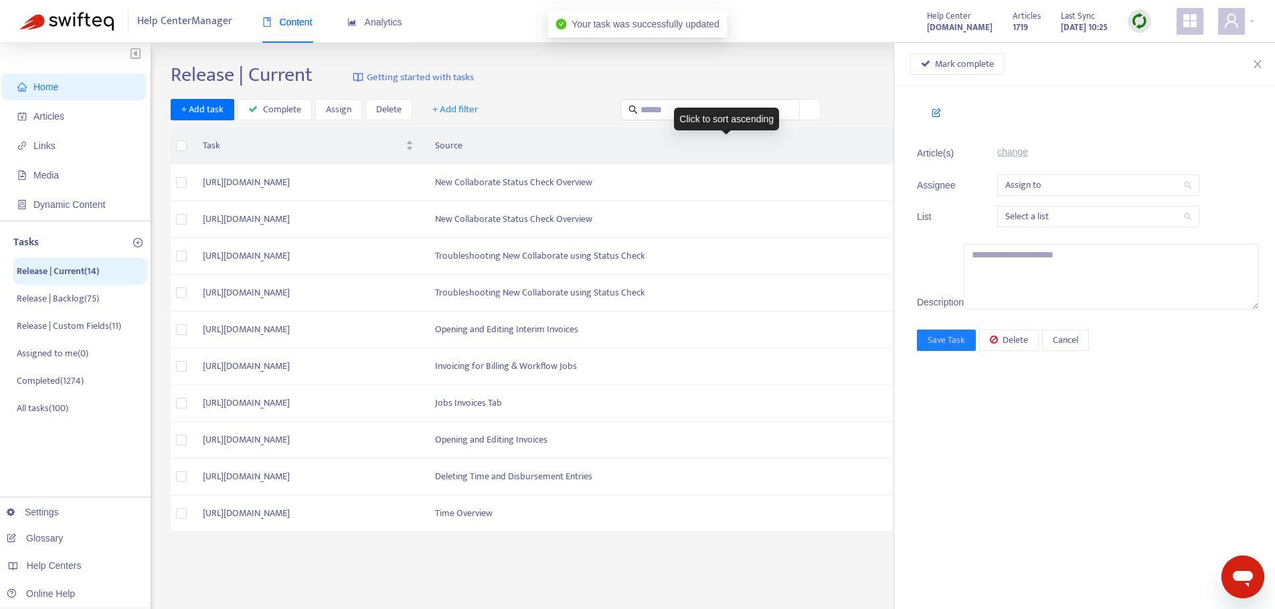 This screenshot has height=609, width=1275. What do you see at coordinates (940, 153) in the screenshot?
I see `span: Article(s)` at bounding box center [940, 153].